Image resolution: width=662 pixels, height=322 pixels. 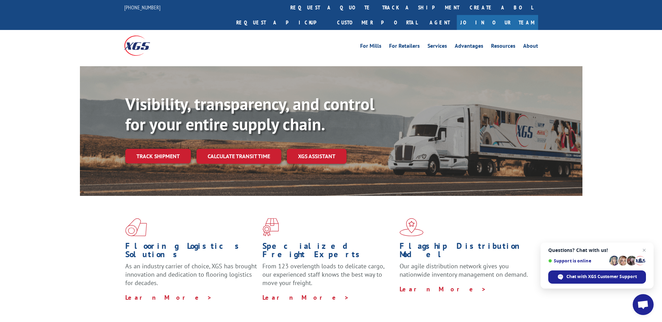 I want to click on div: Chat with XGS Customer Support, so click(x=597, y=277).